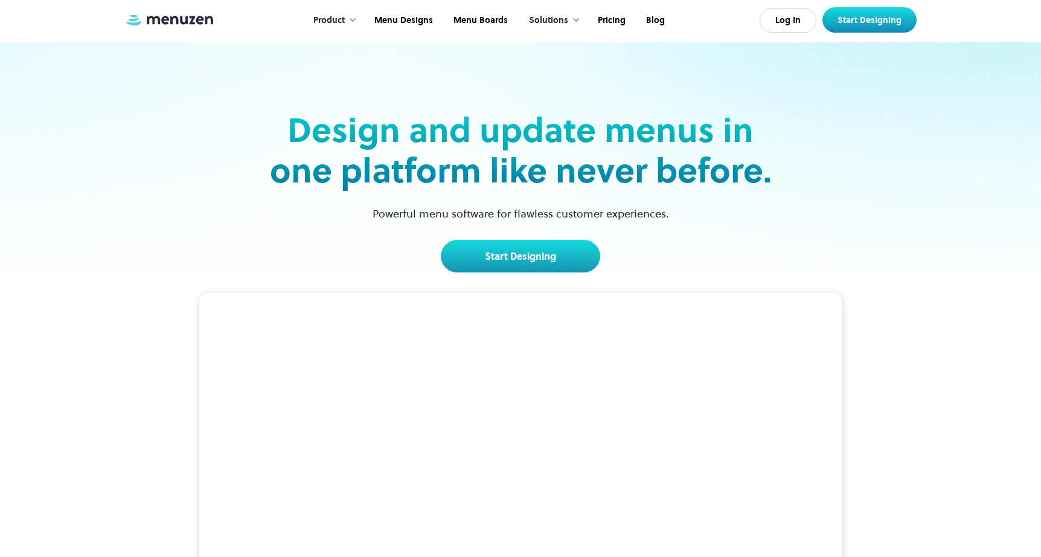 The image size is (1041, 557). I want to click on a: Blog, so click(654, 21).